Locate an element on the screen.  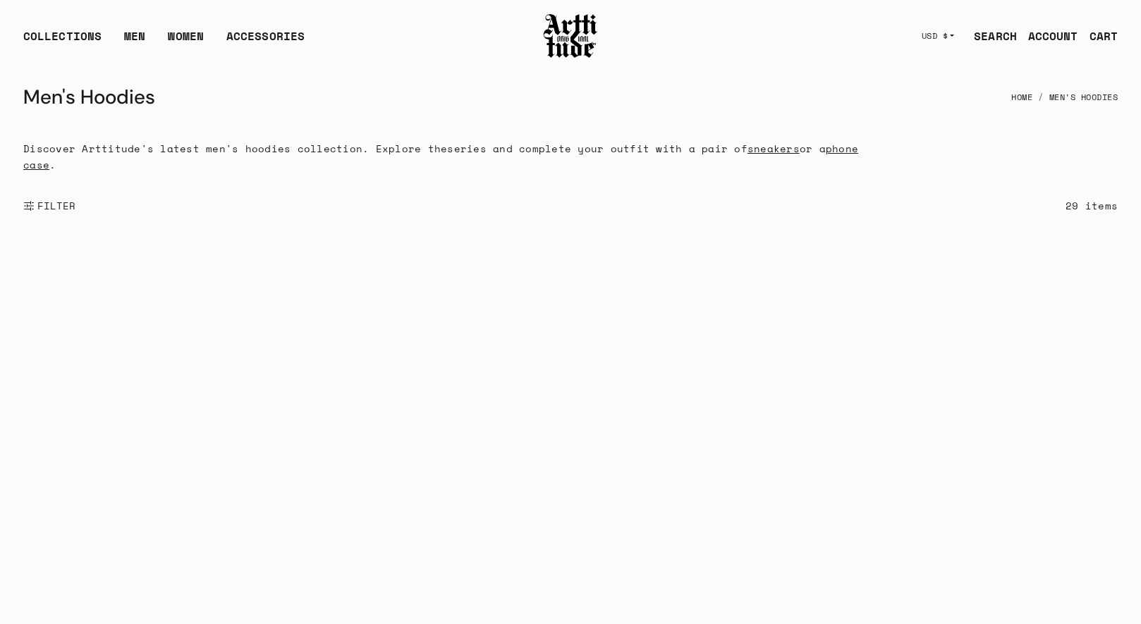
div: ACCESSORIES is located at coordinates (265, 42).